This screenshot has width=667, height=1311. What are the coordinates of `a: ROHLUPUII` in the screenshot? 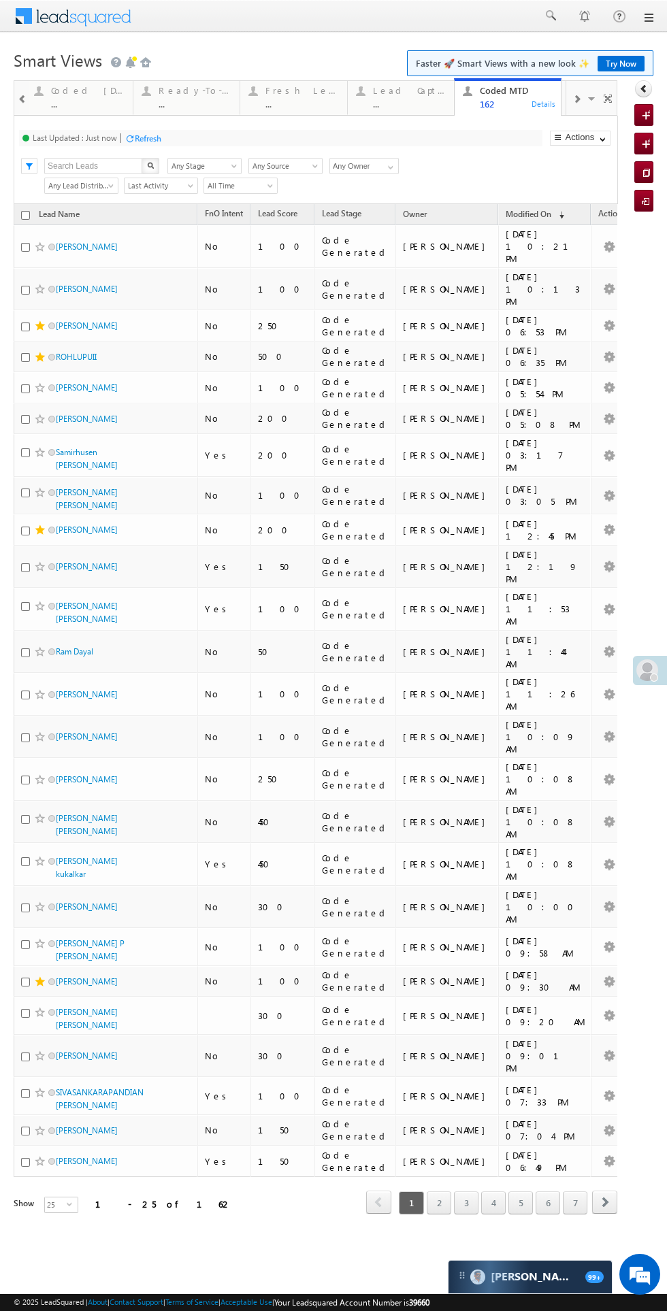 It's located at (76, 357).